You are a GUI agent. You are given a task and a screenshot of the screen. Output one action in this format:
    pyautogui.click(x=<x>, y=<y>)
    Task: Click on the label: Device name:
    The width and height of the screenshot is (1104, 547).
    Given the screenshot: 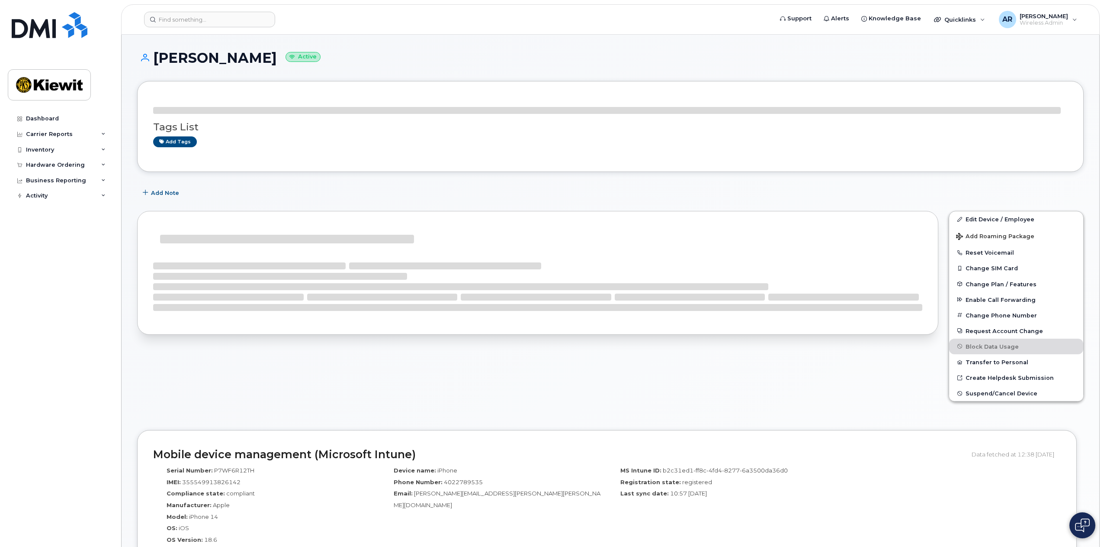 What is the action you would take?
    pyautogui.click(x=415, y=470)
    